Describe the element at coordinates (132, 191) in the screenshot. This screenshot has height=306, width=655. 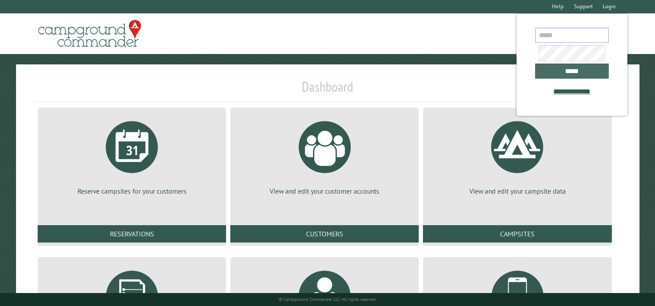
I see `p: Reserve campsites for your customers` at that location.